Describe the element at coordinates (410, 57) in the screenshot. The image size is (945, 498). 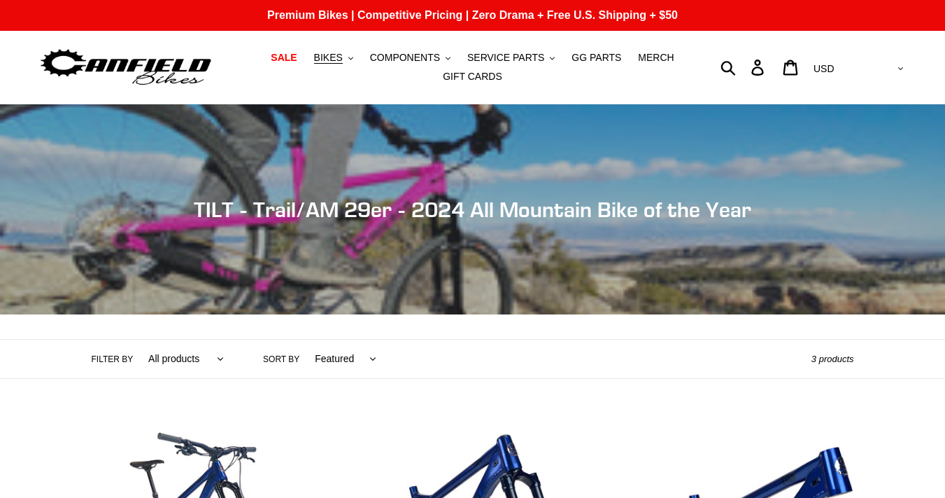
I see `button: COMPONENTS` at that location.